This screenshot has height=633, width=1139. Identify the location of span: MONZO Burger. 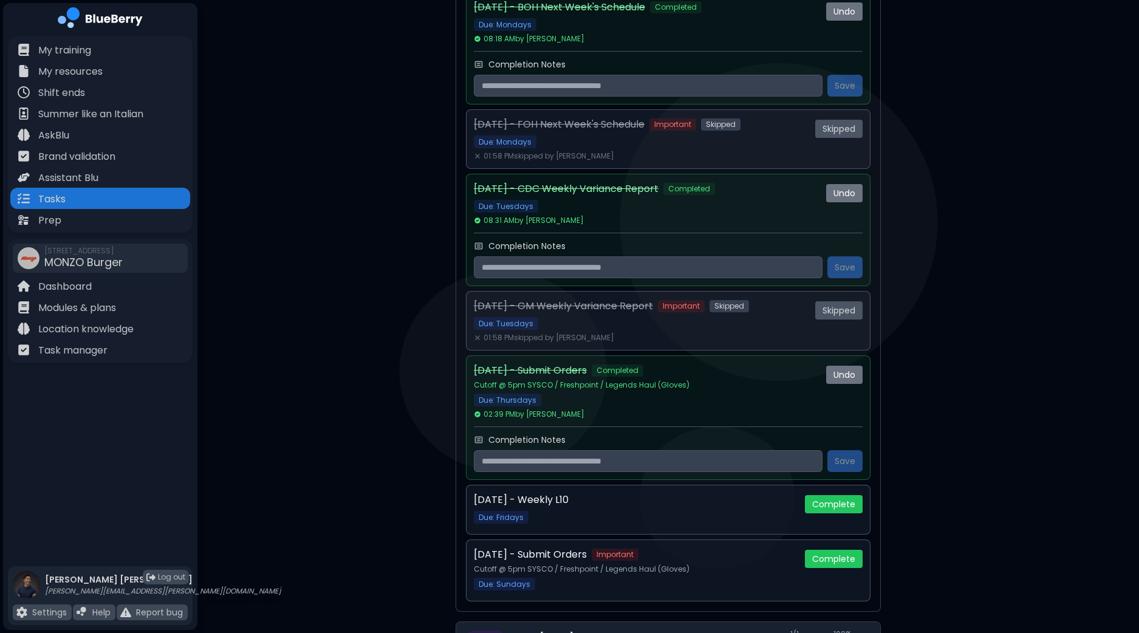
(83, 262).